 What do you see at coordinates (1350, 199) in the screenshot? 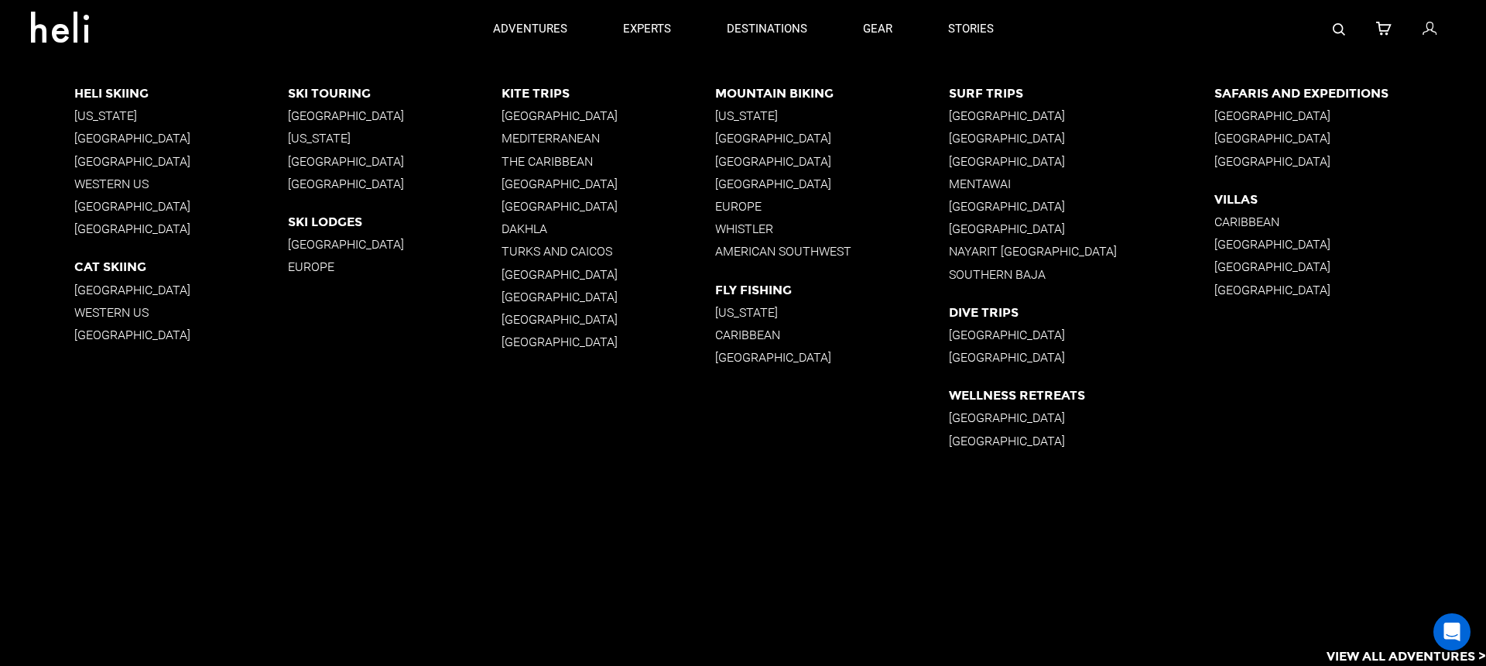
I see `p: Villas` at bounding box center [1350, 199].